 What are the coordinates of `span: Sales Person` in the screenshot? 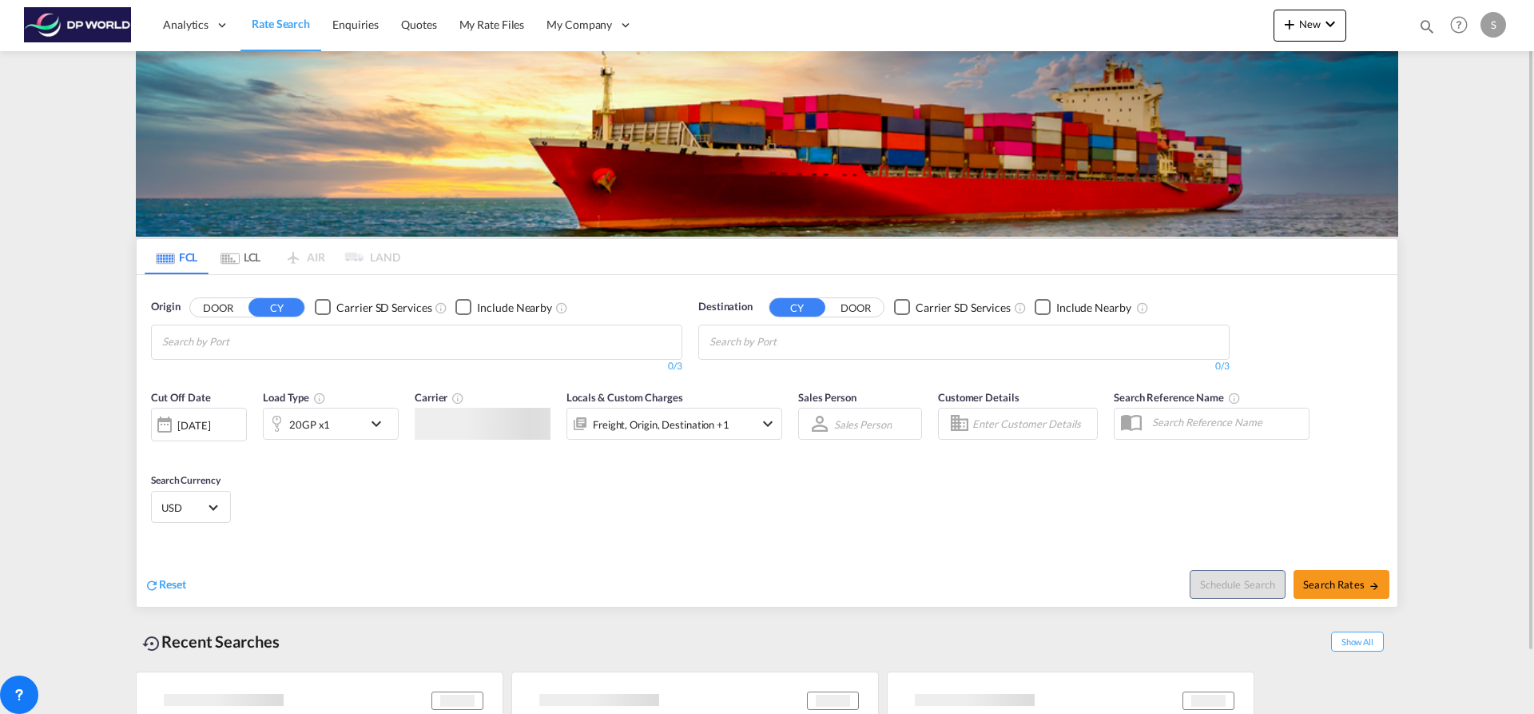 It's located at (827, 397).